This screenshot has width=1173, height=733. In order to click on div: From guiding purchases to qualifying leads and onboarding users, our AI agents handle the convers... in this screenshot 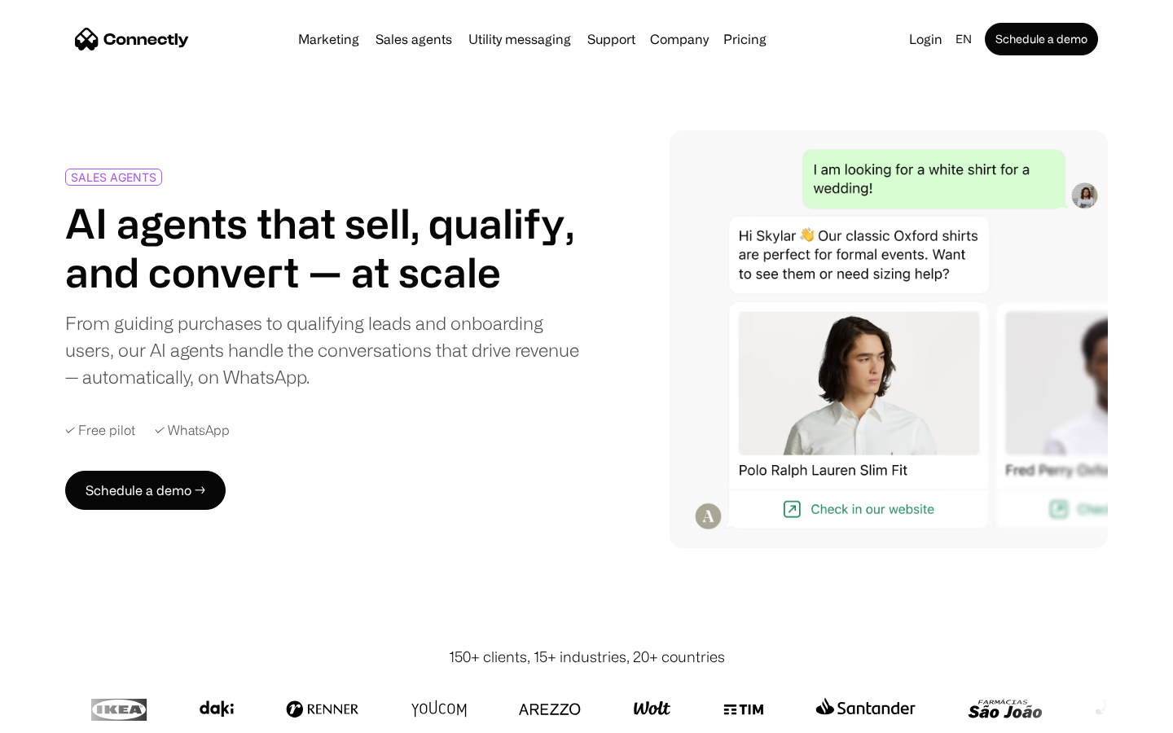, I will do `click(323, 350)`.